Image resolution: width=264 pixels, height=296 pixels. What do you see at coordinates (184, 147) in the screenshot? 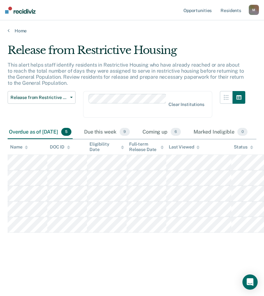
I see `div: Last Viewed` at bounding box center [184, 147].